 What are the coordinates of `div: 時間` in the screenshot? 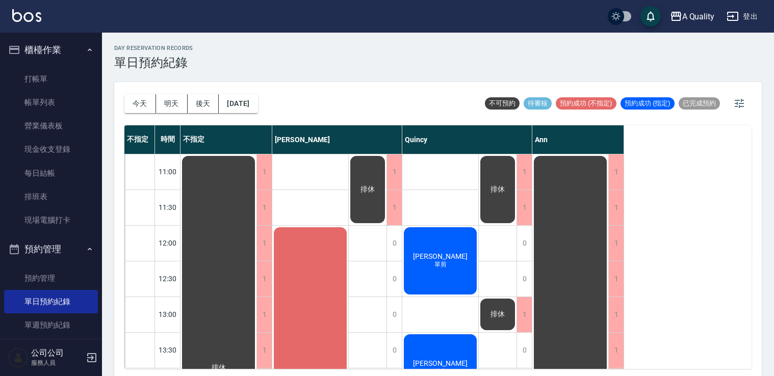 It's located at (168, 140).